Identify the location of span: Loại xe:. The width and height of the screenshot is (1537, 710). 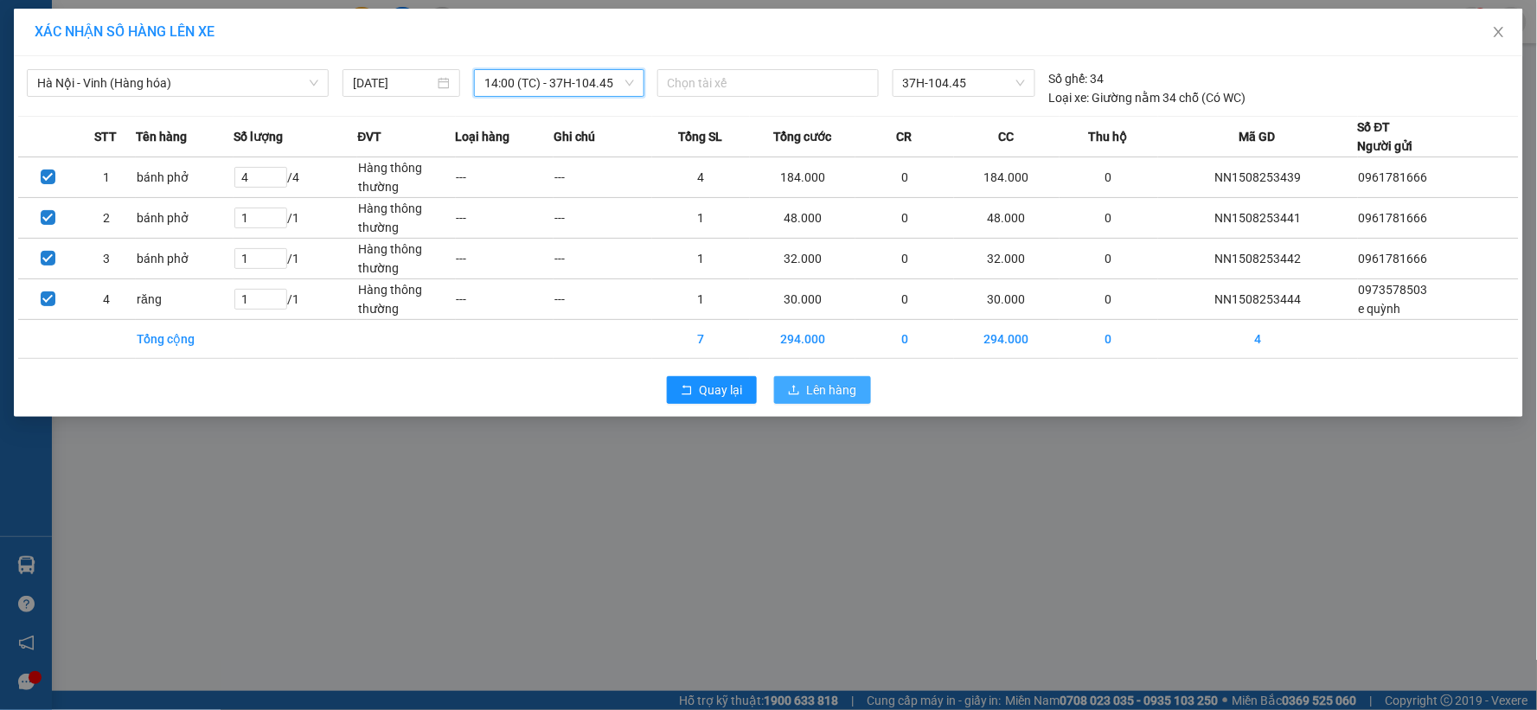
(1069, 98).